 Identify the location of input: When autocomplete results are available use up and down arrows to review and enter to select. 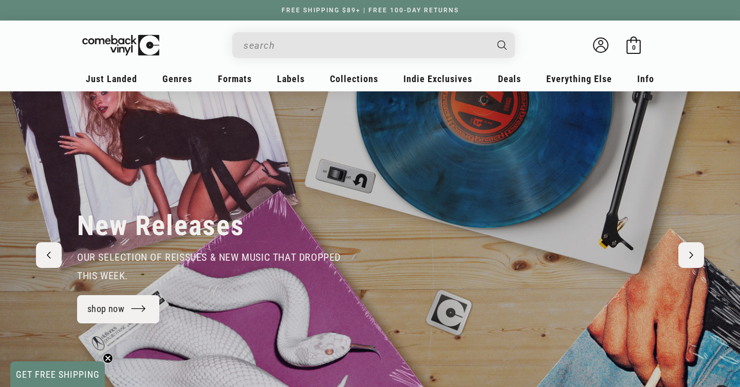
(365, 45).